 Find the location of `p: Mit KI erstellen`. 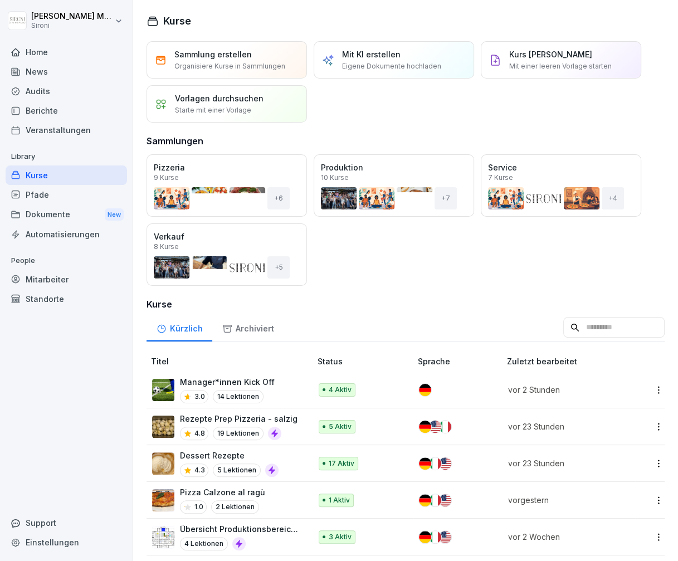

p: Mit KI erstellen is located at coordinates (371, 54).